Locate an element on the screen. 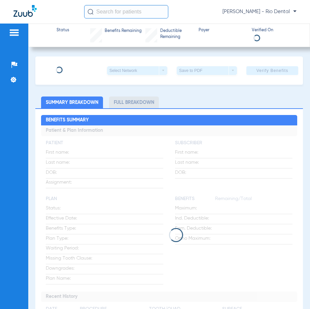  img: Zuub Logo is located at coordinates (25, 11).